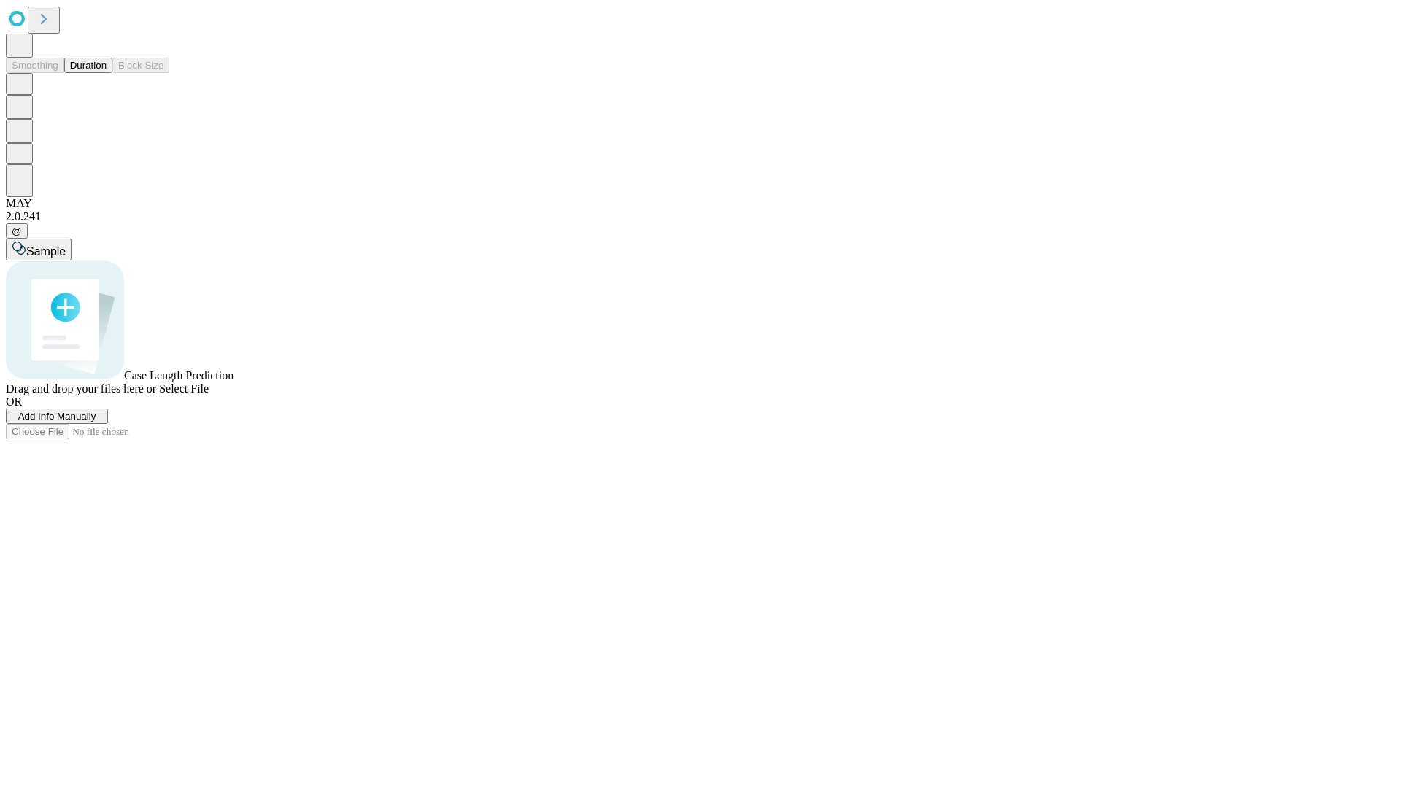 Image resolution: width=1401 pixels, height=788 pixels. Describe the element at coordinates (81, 388) in the screenshot. I see `span: Drag and drop your files here or` at that location.